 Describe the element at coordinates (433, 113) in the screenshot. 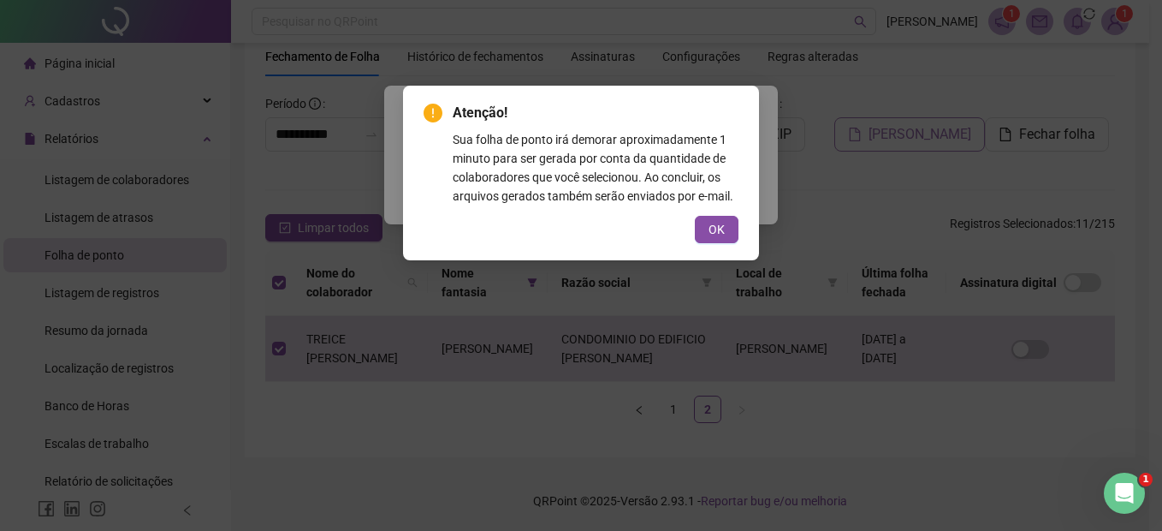

I see `span: exclamation-circle` at that location.